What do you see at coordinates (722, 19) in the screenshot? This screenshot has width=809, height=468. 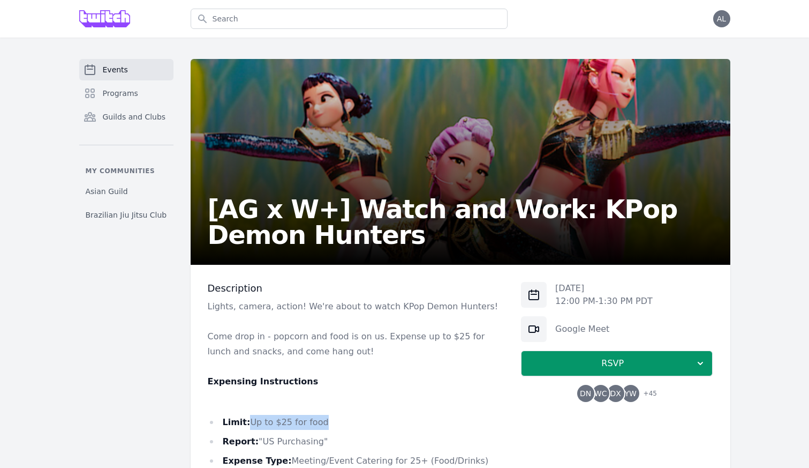 I see `button: AL` at bounding box center [722, 19].